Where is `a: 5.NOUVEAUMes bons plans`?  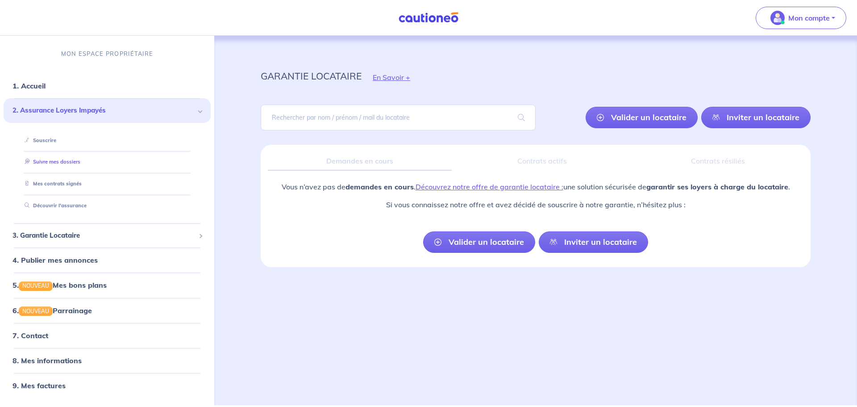 a: 5.NOUVEAUMes bons plans is located at coordinates (59, 285).